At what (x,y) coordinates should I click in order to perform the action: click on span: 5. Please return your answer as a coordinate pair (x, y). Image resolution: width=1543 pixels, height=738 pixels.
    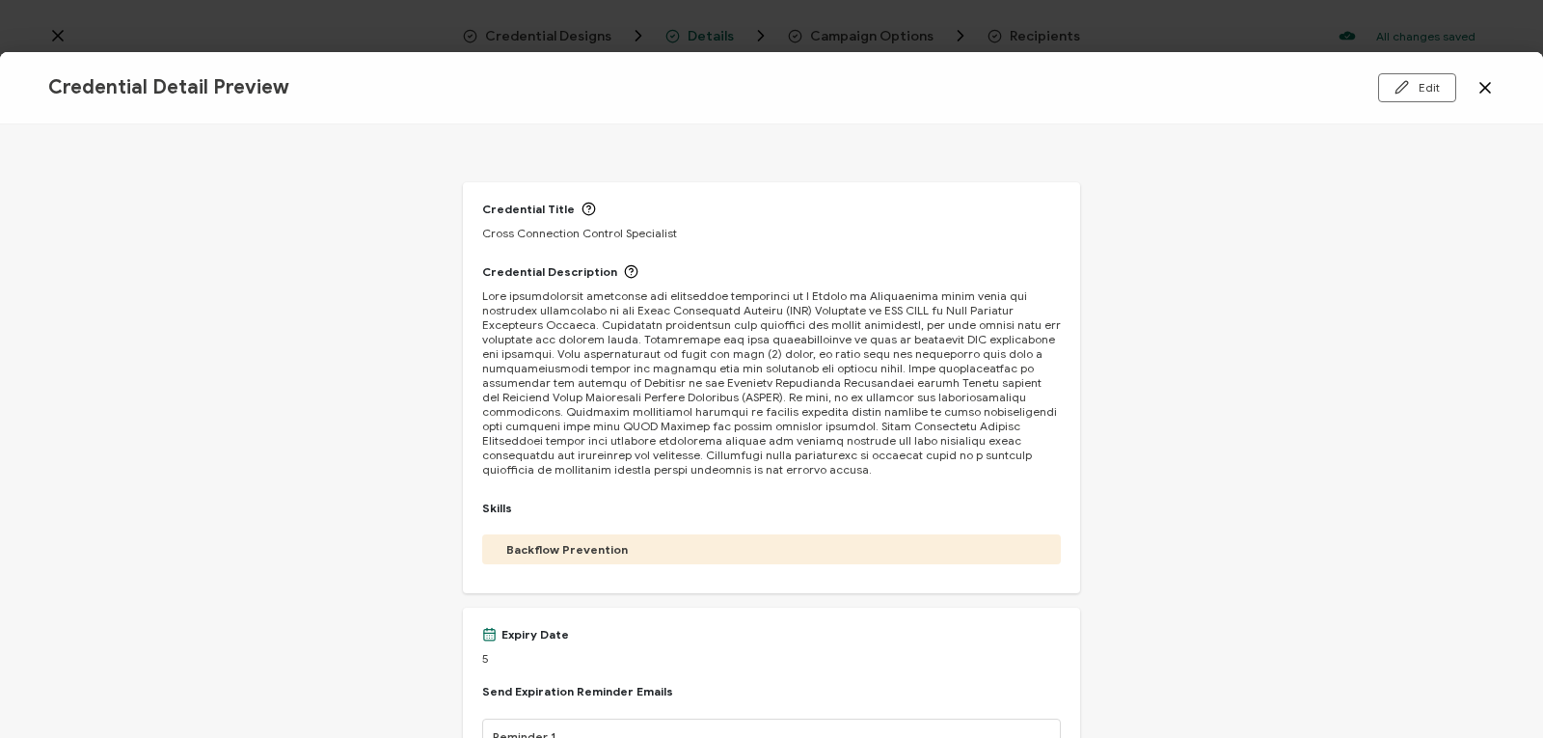
    Looking at the image, I should click on (771, 658).